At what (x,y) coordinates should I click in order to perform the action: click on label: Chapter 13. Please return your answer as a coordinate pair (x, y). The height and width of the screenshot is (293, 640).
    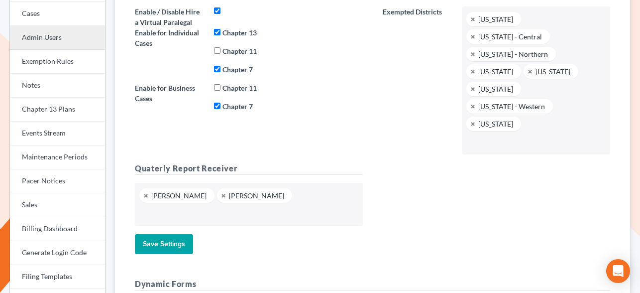
    Looking at the image, I should click on (239, 32).